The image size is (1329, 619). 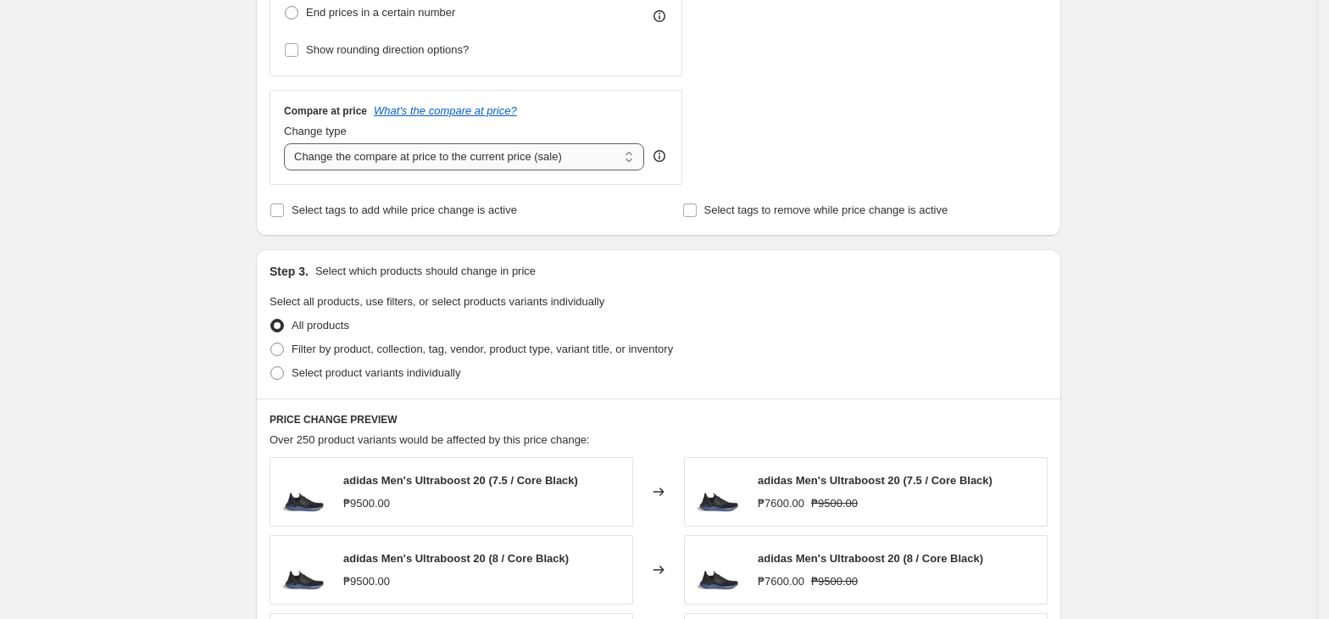 What do you see at coordinates (326, 111) in the screenshot?
I see `h3: Compare at price` at bounding box center [326, 111].